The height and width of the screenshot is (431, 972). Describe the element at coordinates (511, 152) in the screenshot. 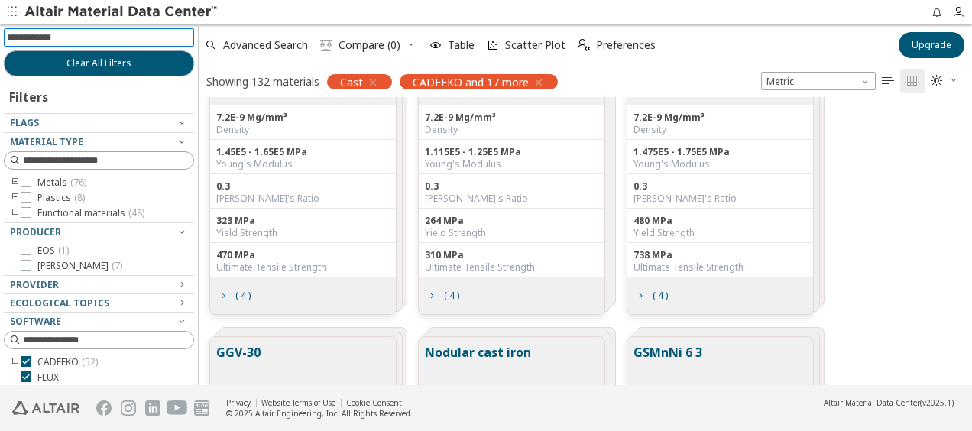

I see `div: 1.115E5 - 1.25E5 MPa` at that location.